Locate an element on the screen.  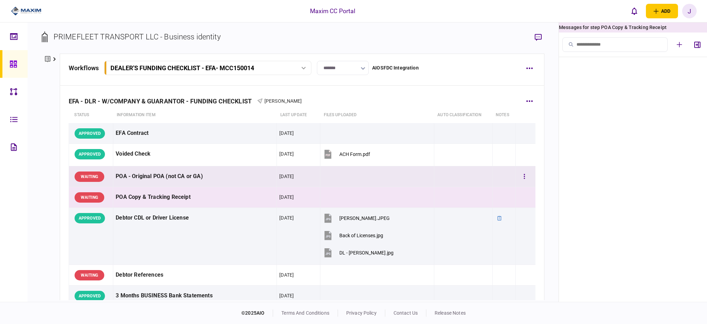
th: notes is located at coordinates (504, 115).